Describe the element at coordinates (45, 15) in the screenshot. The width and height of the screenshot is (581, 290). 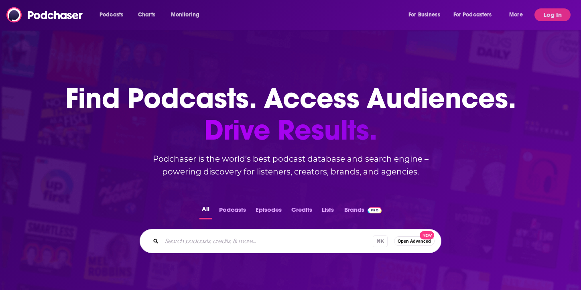
I see `img: Podchaser - Follow, Share and Rate Podcasts` at that location.